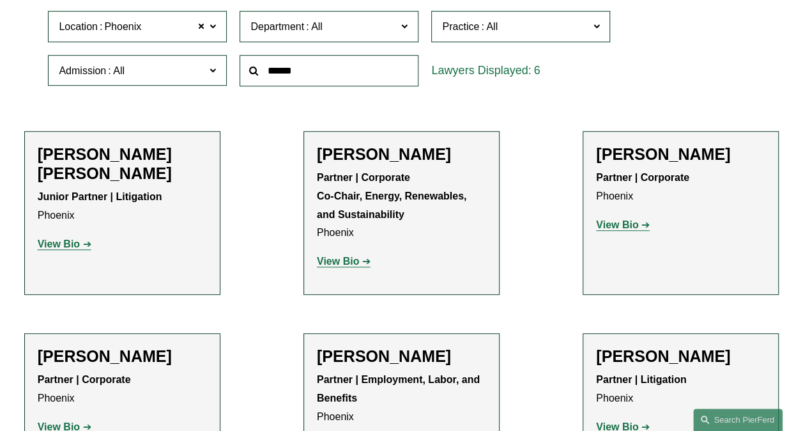 Image resolution: width=803 pixels, height=431 pixels. What do you see at coordinates (738, 419) in the screenshot?
I see `a: Search this site` at bounding box center [738, 419].